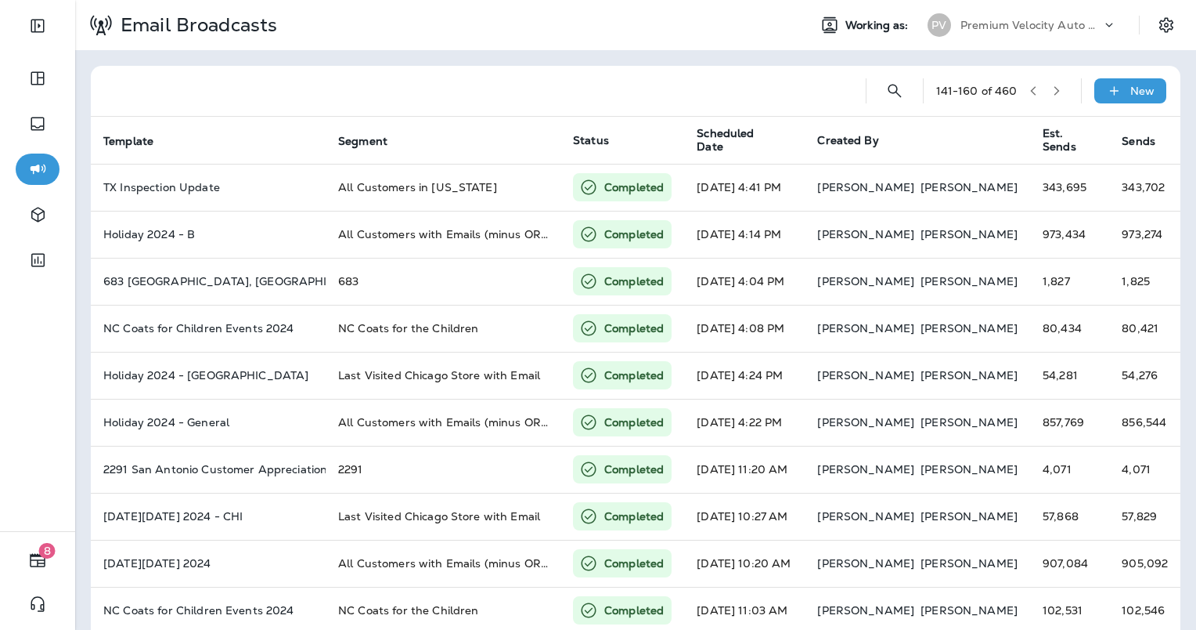  What do you see at coordinates (848, 140) in the screenshot?
I see `span: Created By` at bounding box center [848, 140].